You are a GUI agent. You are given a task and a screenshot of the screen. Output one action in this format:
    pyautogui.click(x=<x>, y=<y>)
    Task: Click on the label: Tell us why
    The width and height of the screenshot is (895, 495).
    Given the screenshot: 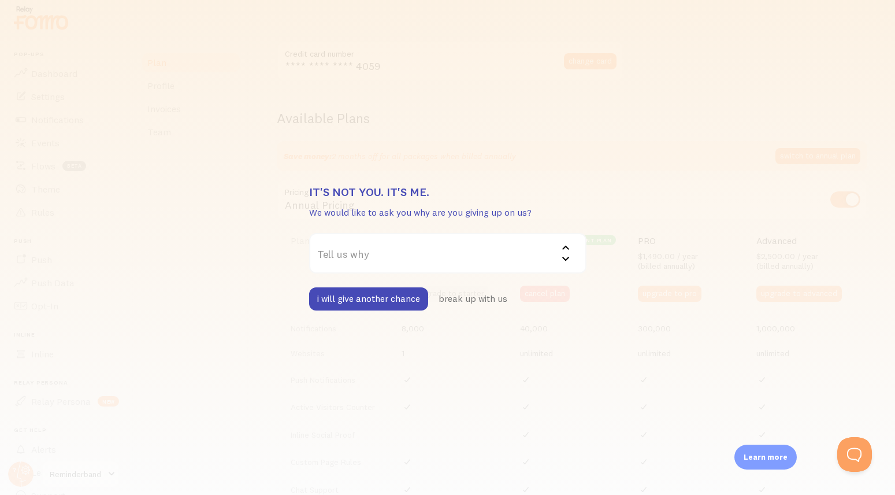 What is the action you would take?
    pyautogui.click(x=448, y=253)
    